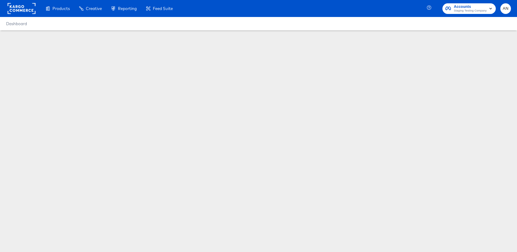  Describe the element at coordinates (469, 8) in the screenshot. I see `button: AccountsStaging Testing Company` at that location.